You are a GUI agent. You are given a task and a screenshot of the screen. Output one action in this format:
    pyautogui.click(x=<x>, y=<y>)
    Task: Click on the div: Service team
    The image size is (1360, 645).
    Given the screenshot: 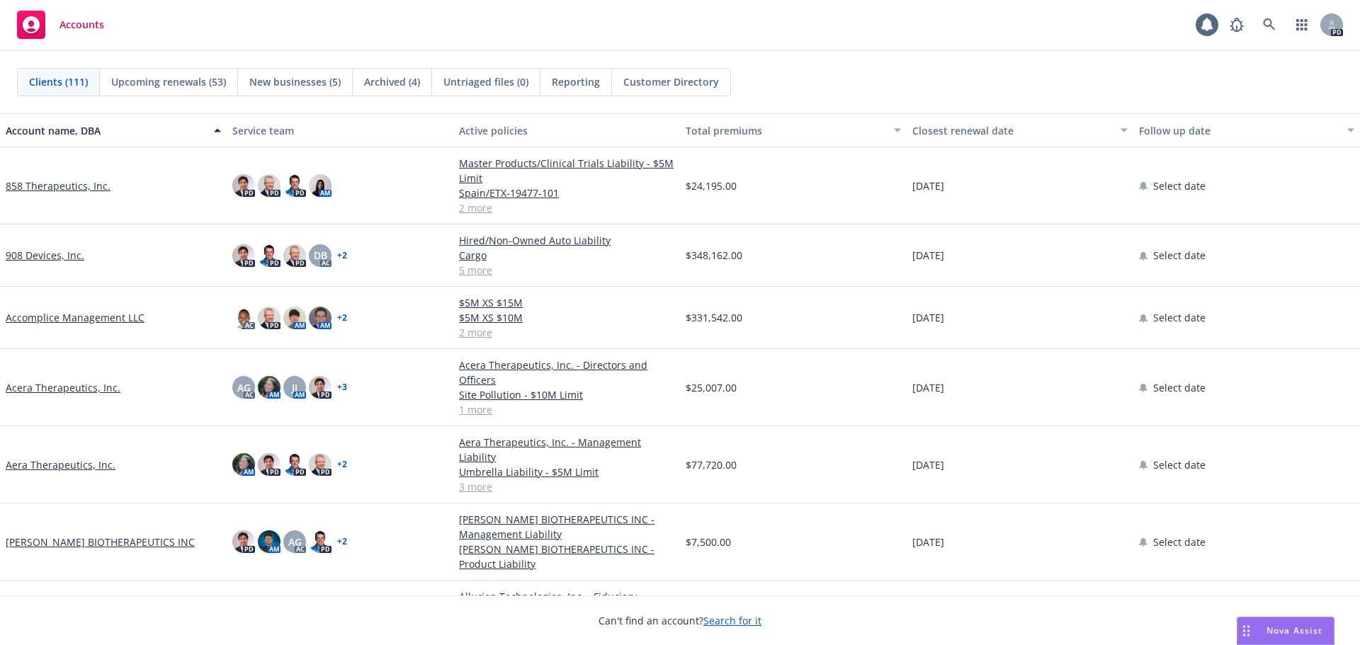 What is the action you would take?
    pyautogui.click(x=340, y=130)
    